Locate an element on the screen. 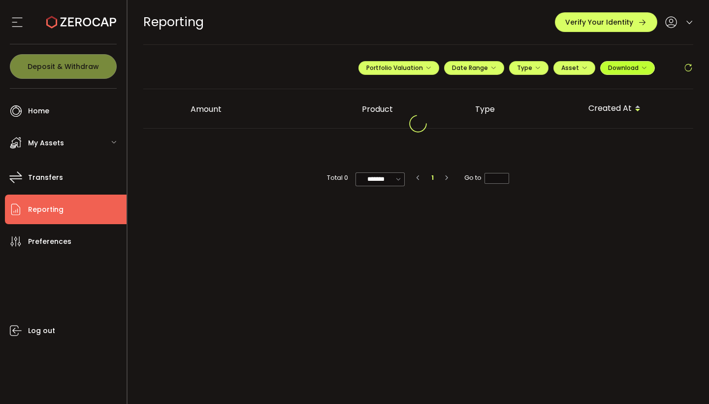 This screenshot has width=709, height=404. span: Deposit & Withdraw is located at coordinates (63, 67).